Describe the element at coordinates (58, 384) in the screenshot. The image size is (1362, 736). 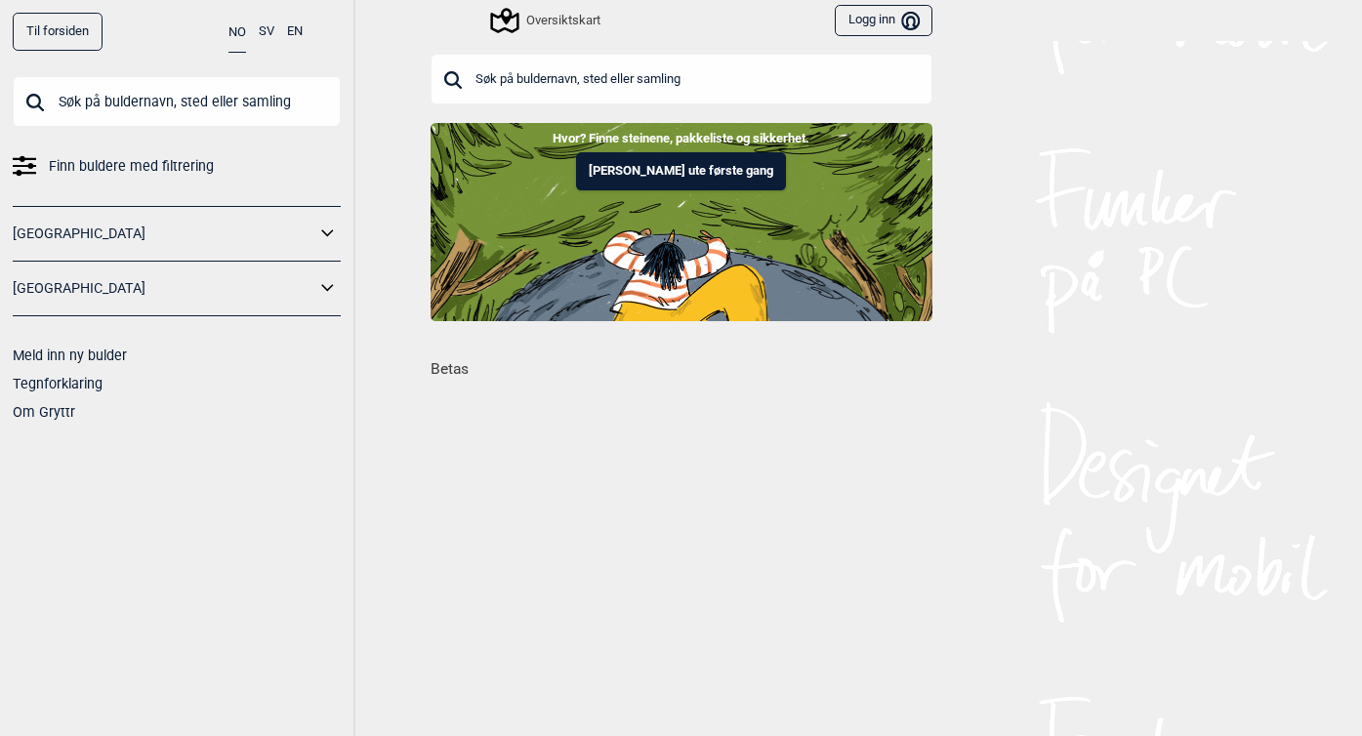
I see `a: Tegnforklaring` at that location.